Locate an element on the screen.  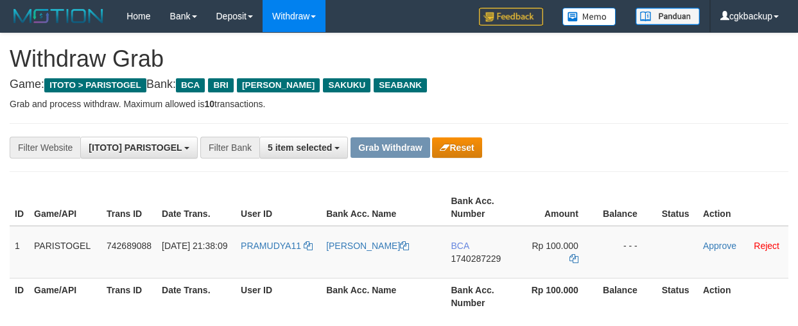
img: MOTION_logo.png is located at coordinates (58, 16).